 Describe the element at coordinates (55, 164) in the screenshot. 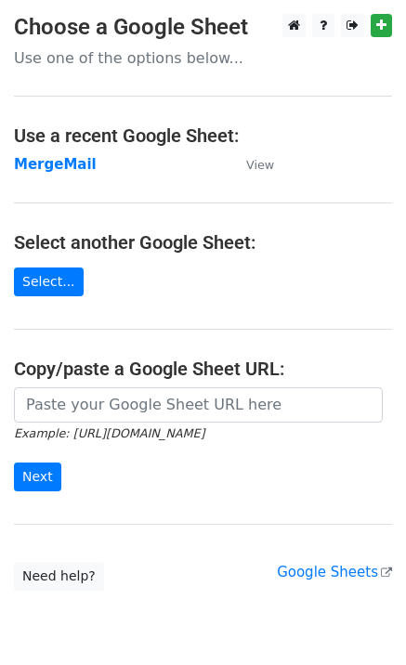

I see `a: MergeMail` at that location.